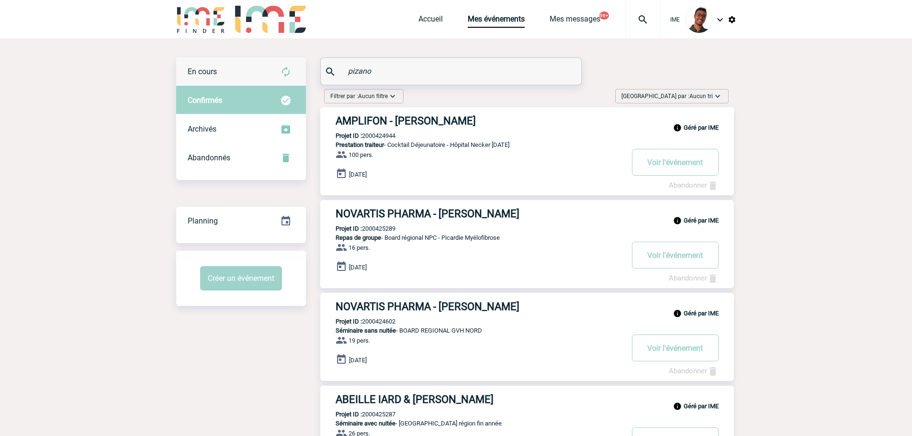 Image resolution: width=912 pixels, height=436 pixels. I want to click on span: Archivés, so click(202, 129).